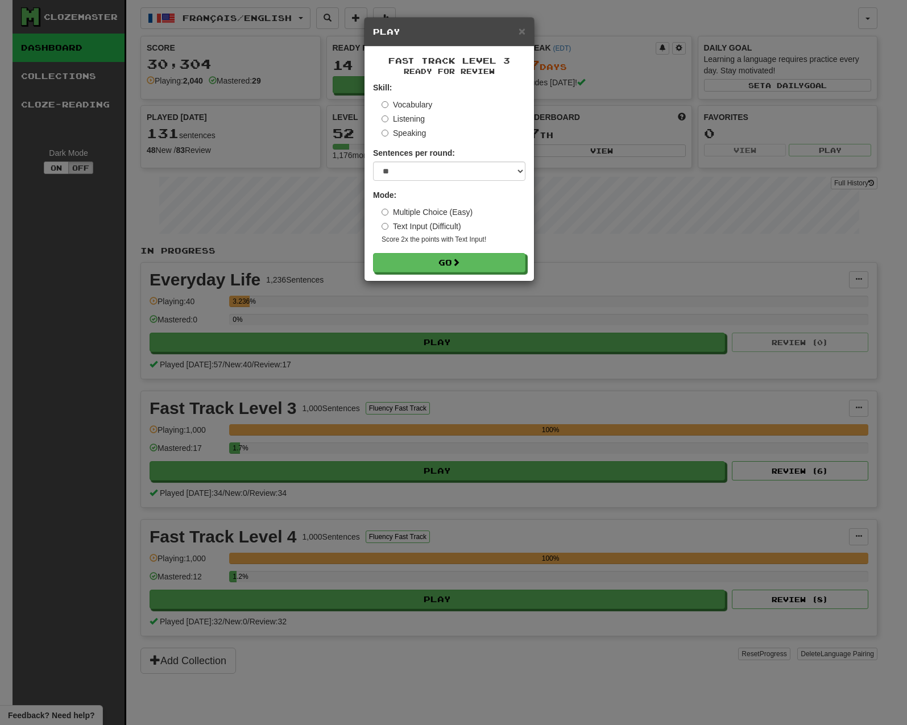  I want to click on input: Speaking, so click(385, 133).